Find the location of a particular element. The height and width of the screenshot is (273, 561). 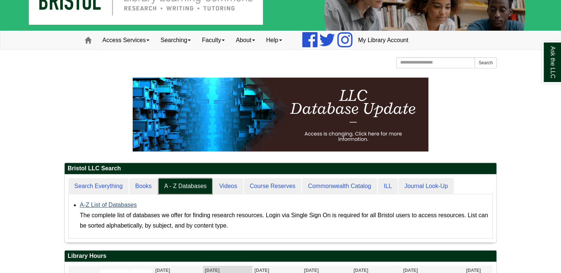

a: A - Z Databases is located at coordinates (185, 186).